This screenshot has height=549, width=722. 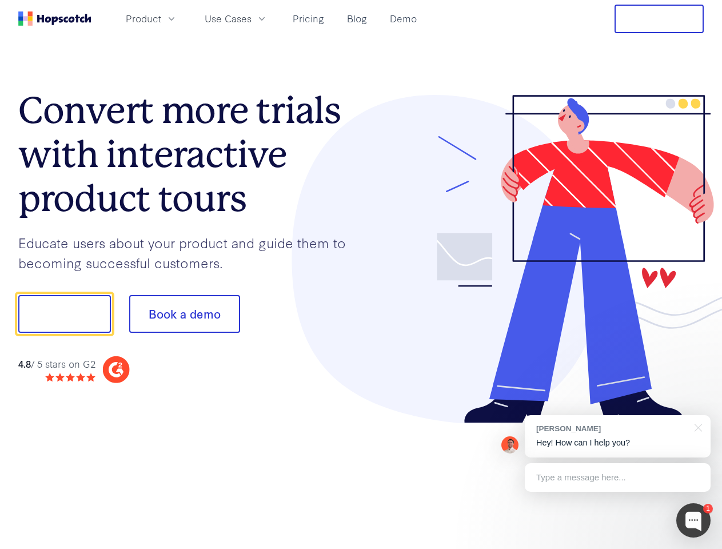 What do you see at coordinates (308, 18) in the screenshot?
I see `a: Pricing` at bounding box center [308, 18].